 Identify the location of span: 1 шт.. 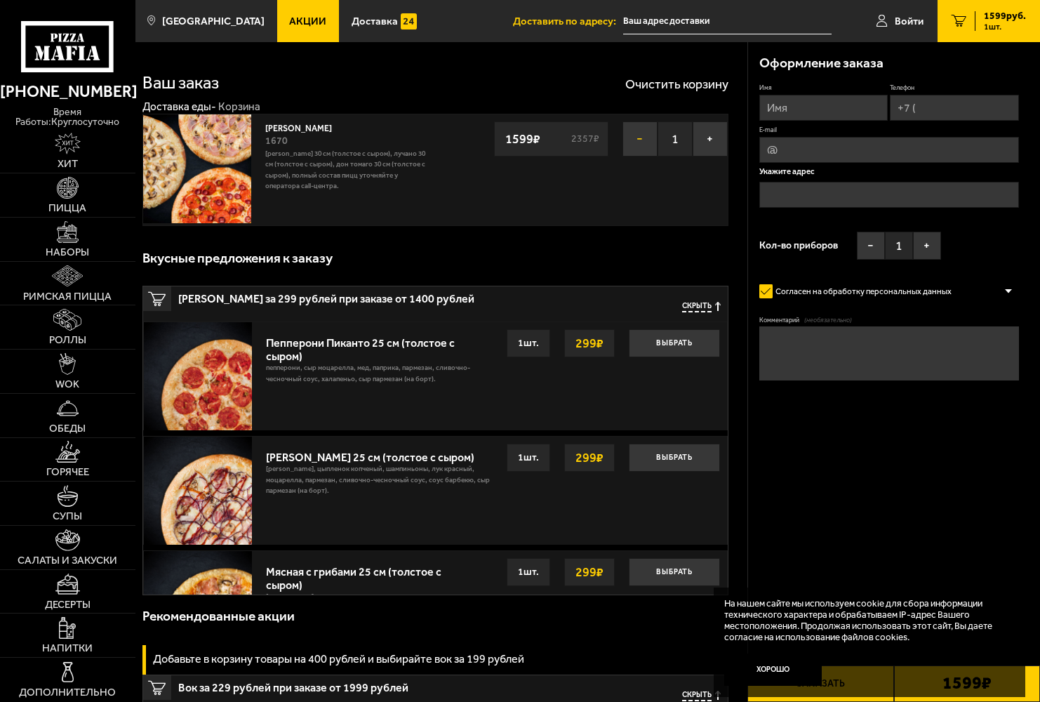
(1005, 27).